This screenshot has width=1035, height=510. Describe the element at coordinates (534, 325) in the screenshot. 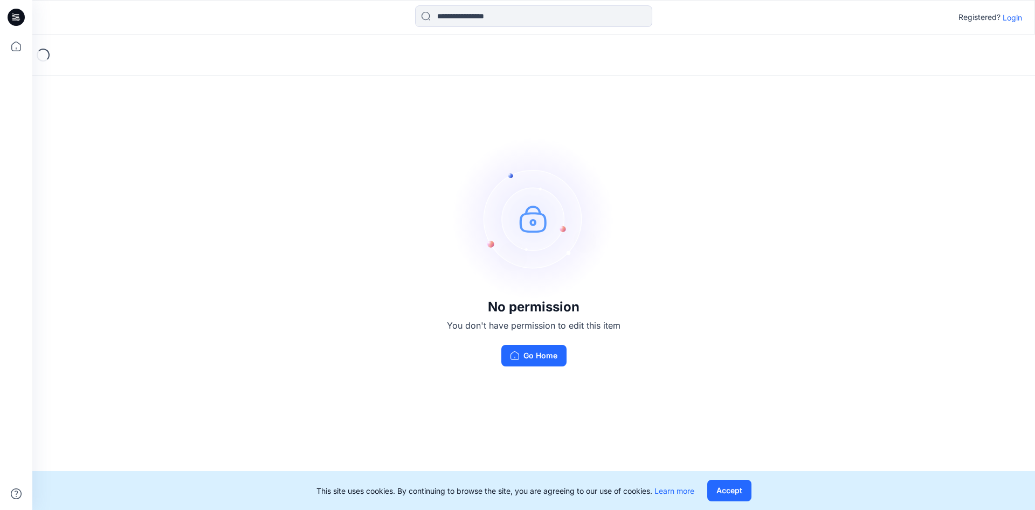

I see `p: You don't have permission to edit this item` at that location.